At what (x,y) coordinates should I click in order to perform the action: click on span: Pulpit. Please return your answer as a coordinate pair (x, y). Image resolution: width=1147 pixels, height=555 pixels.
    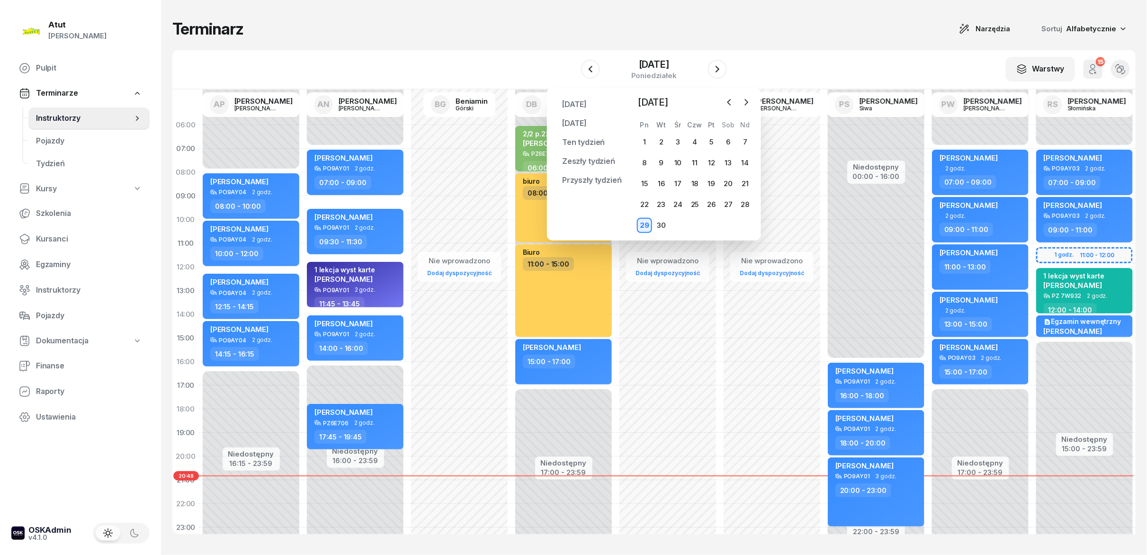
    Looking at the image, I should click on (89, 68).